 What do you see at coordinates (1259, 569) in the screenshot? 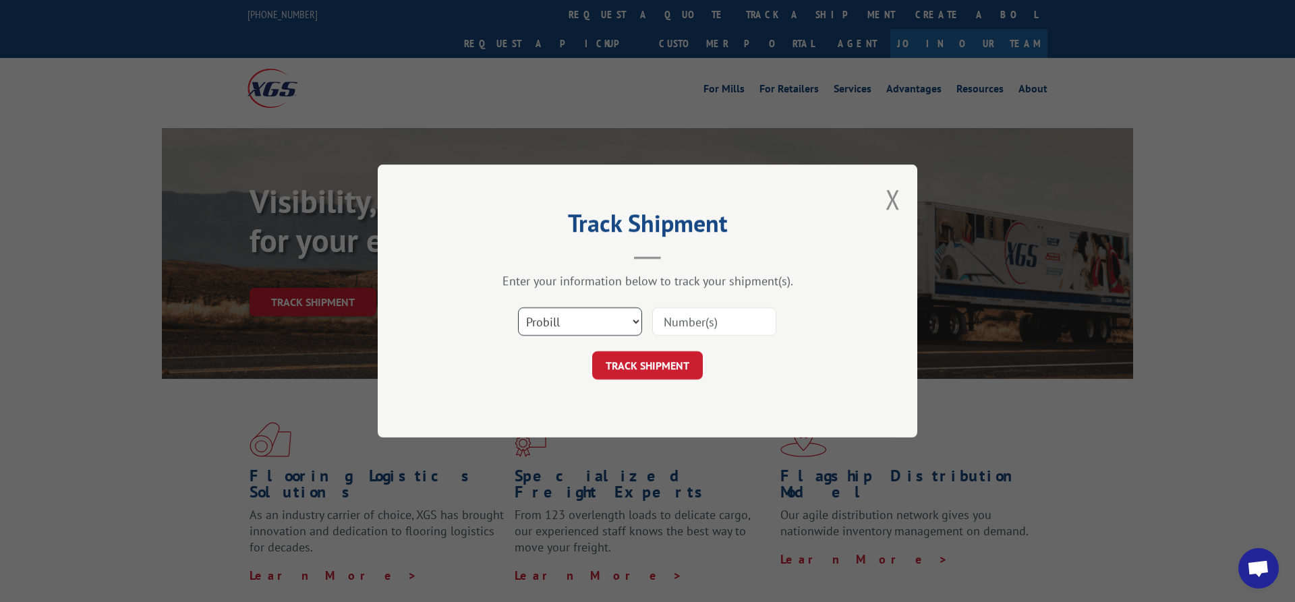
I see `div: Open chat` at bounding box center [1259, 569].